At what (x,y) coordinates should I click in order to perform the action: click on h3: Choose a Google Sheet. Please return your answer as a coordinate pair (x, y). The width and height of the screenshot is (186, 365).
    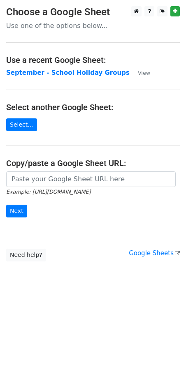
    Looking at the image, I should click on (93, 12).